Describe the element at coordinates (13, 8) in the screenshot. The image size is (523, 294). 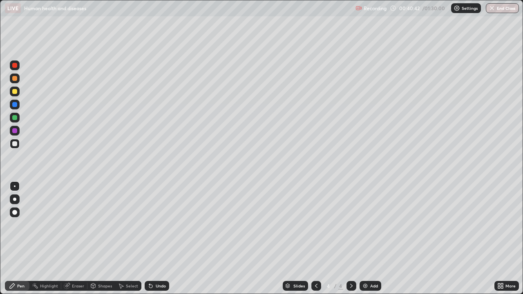
I see `p: LIVE` at that location.